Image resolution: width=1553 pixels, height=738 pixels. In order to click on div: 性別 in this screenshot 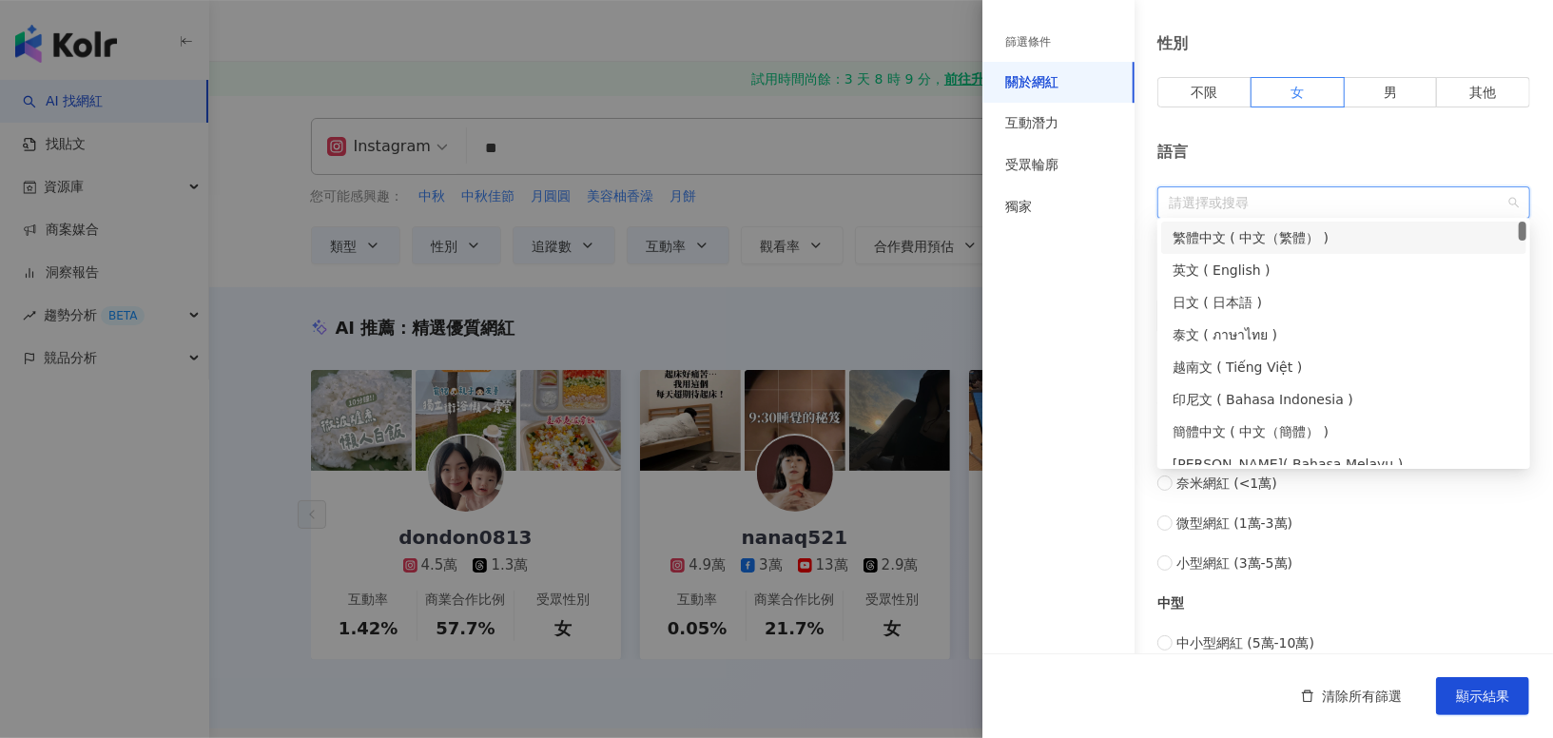, I will do `click(1344, 44)`.